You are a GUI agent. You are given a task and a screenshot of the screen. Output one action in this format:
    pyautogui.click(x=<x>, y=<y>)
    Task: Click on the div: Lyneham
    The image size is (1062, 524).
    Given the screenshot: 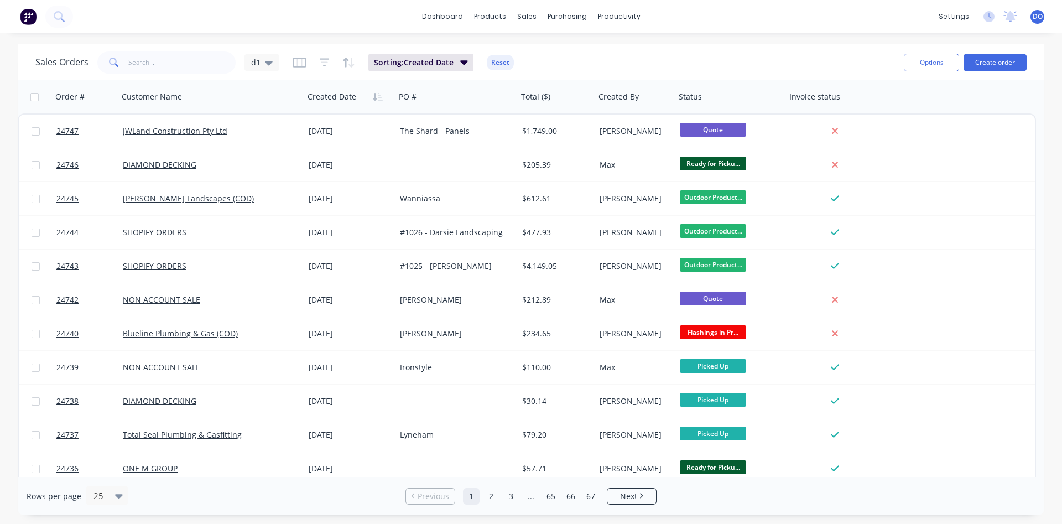 What is the action you would take?
    pyautogui.click(x=453, y=435)
    